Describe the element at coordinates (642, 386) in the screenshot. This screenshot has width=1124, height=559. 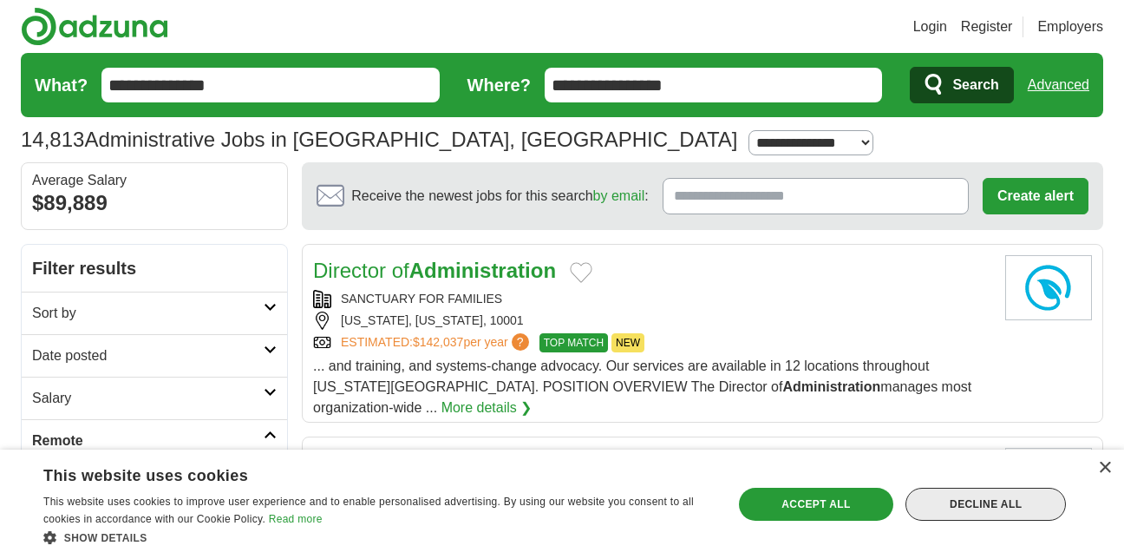
I see `span: ... and training, and systems-change advocacy. Our services are available in 12 locations through...` at that location.